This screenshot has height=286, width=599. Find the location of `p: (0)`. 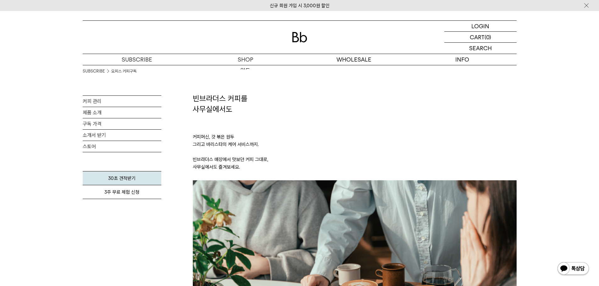

p: (0) is located at coordinates (487, 37).